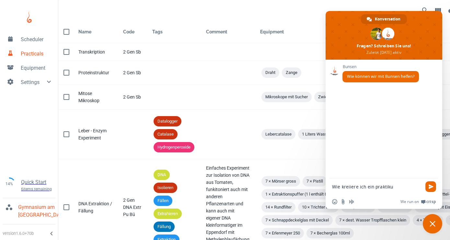 The height and width of the screenshot is (240, 450). Describe the element at coordinates (428, 220) in the screenshot. I see `span: 4 × Tomaten` at that location.